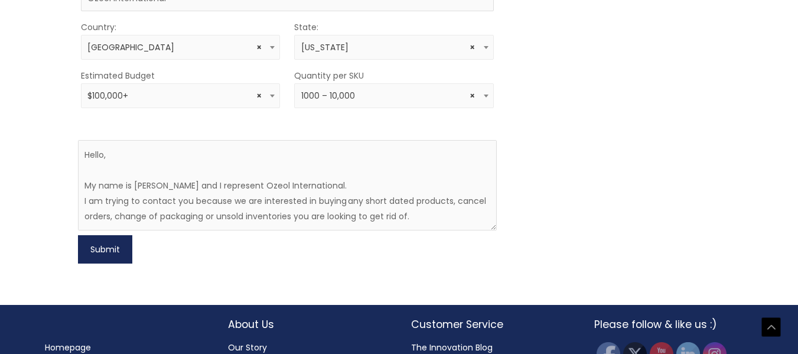 This screenshot has height=354, width=798. What do you see at coordinates (118, 76) in the screenshot?
I see `label: Estimated Budget` at bounding box center [118, 76].